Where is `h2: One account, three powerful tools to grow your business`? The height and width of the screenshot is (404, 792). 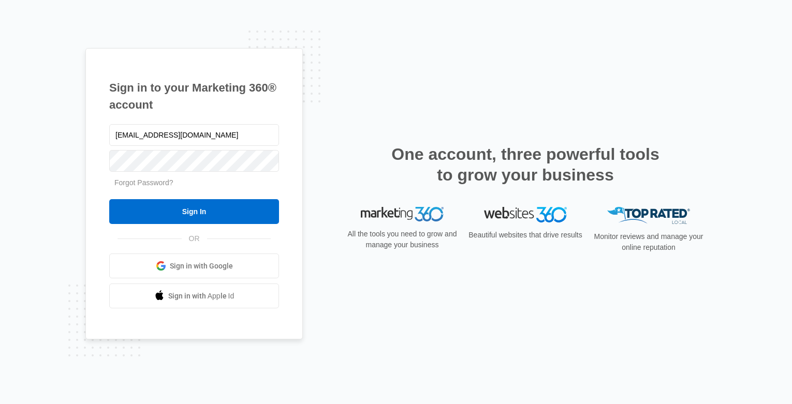 h2: One account, three powerful tools to grow your business is located at coordinates (526, 165).